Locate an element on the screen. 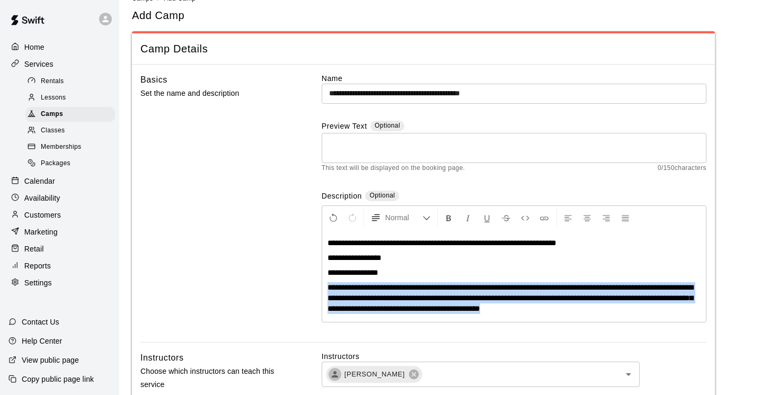 The width and height of the screenshot is (779, 395). h5: Add Camp is located at coordinates (158, 15).